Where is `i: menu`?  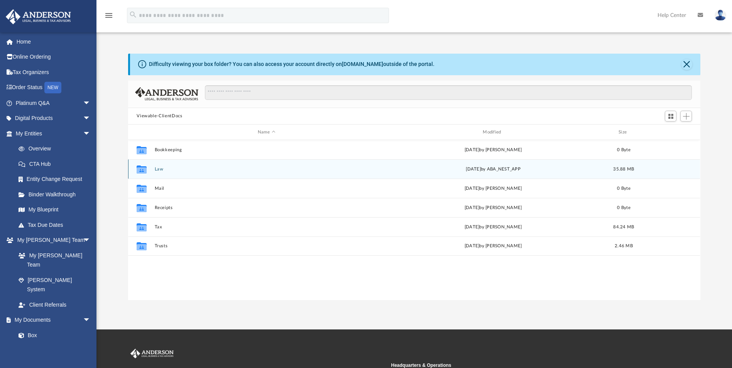 i: menu is located at coordinates (109, 15).